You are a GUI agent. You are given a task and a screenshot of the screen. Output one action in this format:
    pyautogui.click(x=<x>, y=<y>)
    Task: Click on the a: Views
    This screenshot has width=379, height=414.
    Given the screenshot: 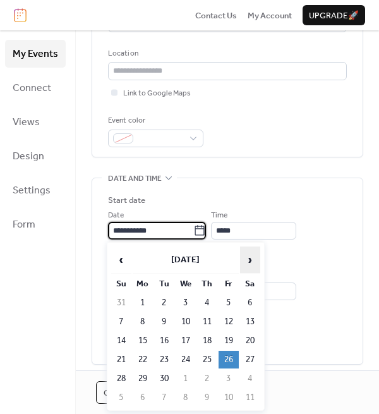 What is the action you would take?
    pyautogui.click(x=35, y=122)
    